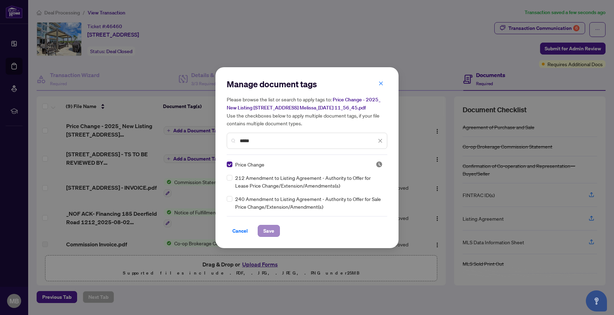 The image size is (614, 315). I want to click on button: Save, so click(268, 231).